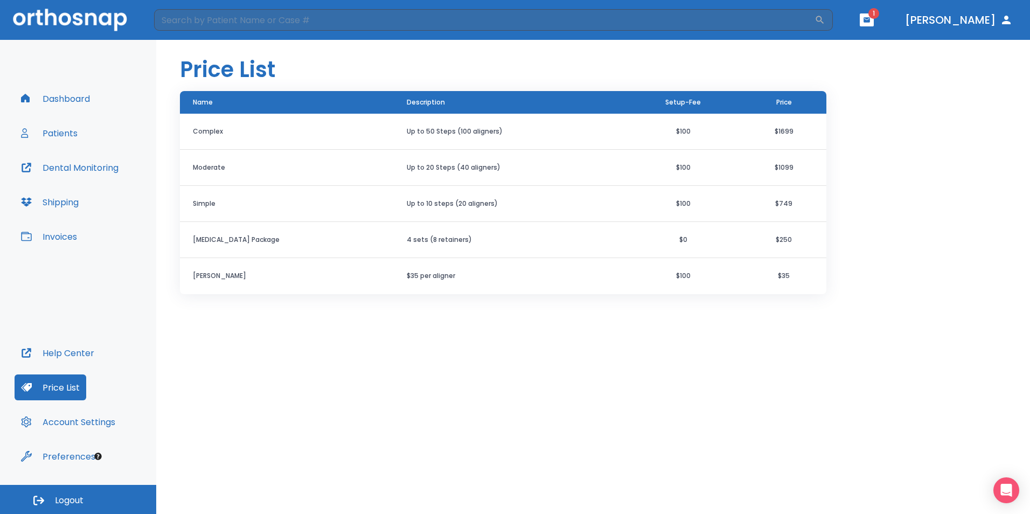 The width and height of the screenshot is (1030, 514). Describe the element at coordinates (50, 202) in the screenshot. I see `a: Shipping` at that location.